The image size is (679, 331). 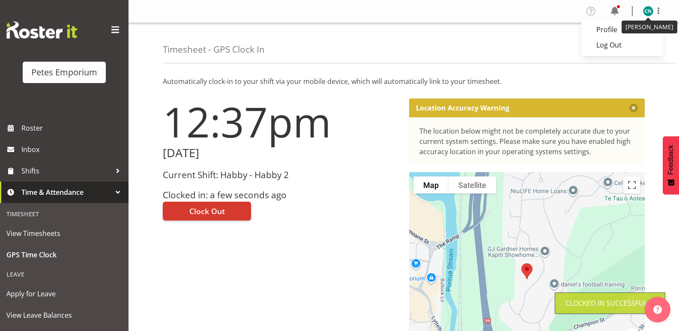 I want to click on img: christine-neville11214.jpg, so click(x=648, y=11).